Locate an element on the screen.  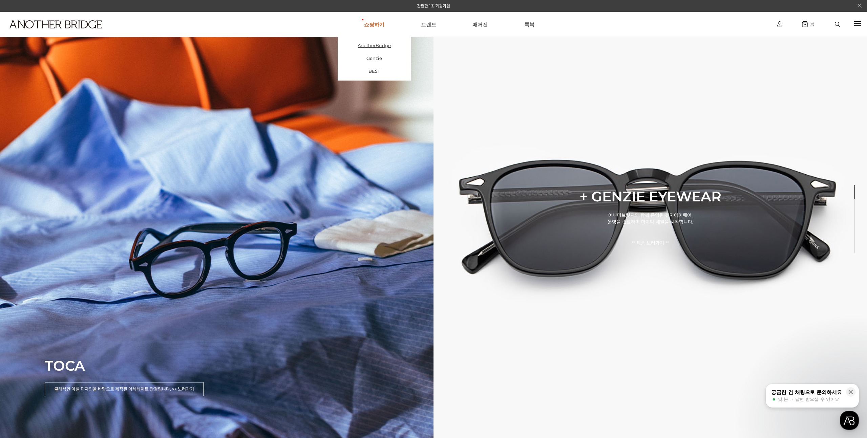
a: AnotherBridge is located at coordinates (374, 45).